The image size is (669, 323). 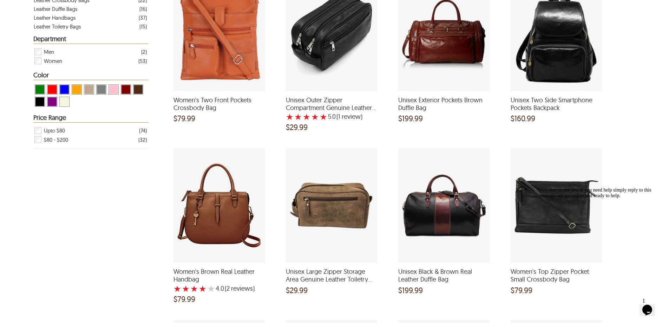 What do you see at coordinates (52, 89) in the screenshot?
I see `div: View Red Leather Bags` at bounding box center [52, 89].